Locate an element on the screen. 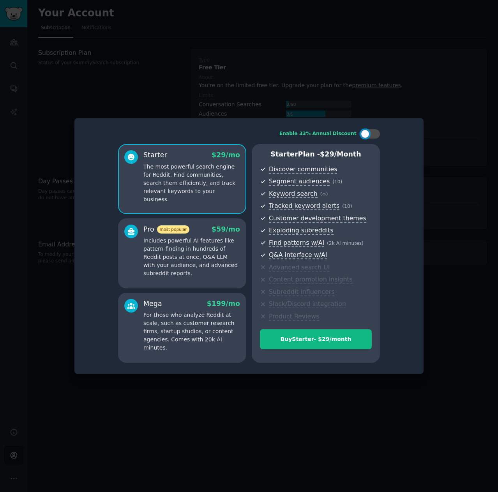 This screenshot has width=498, height=492. p: Starter Plan - is located at coordinates (315, 154).